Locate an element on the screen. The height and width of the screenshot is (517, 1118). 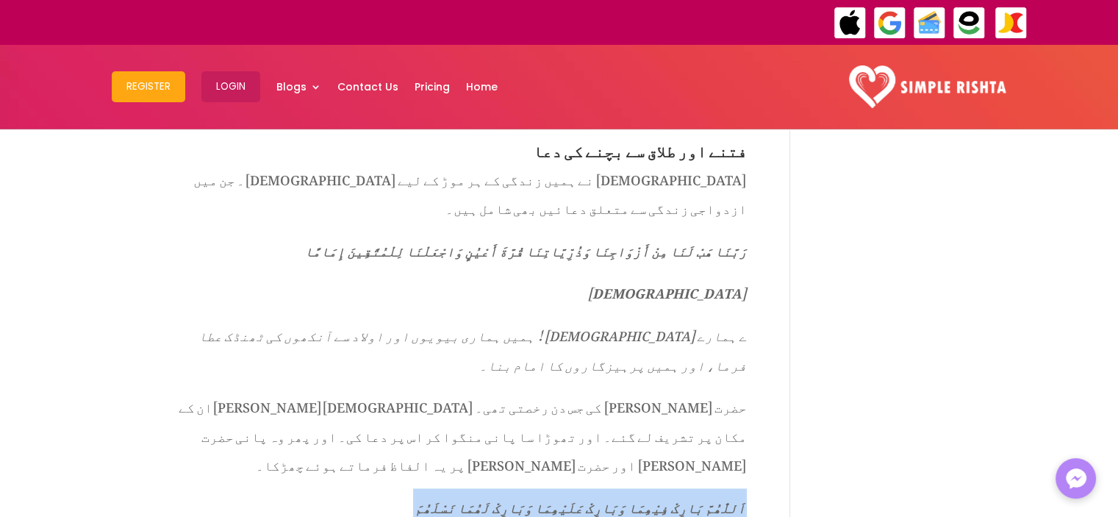
a: Contact Us is located at coordinates (368, 87).